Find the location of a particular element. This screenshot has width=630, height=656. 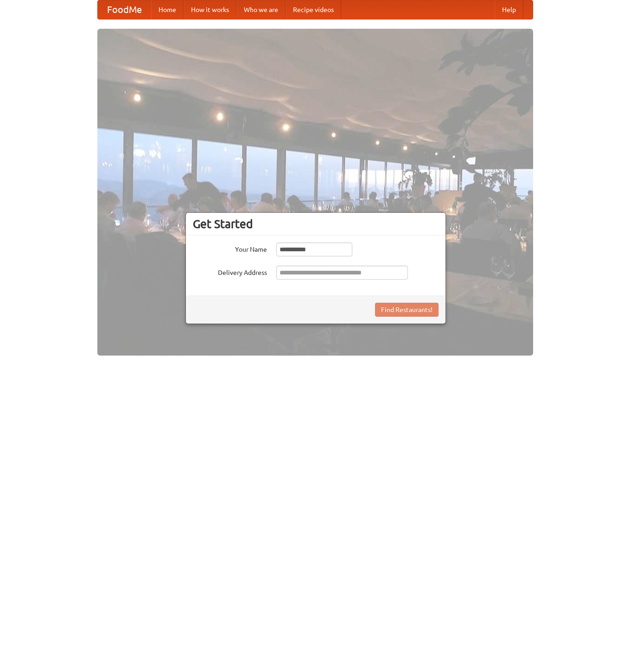

a: Recipe videos is located at coordinates (313, 10).